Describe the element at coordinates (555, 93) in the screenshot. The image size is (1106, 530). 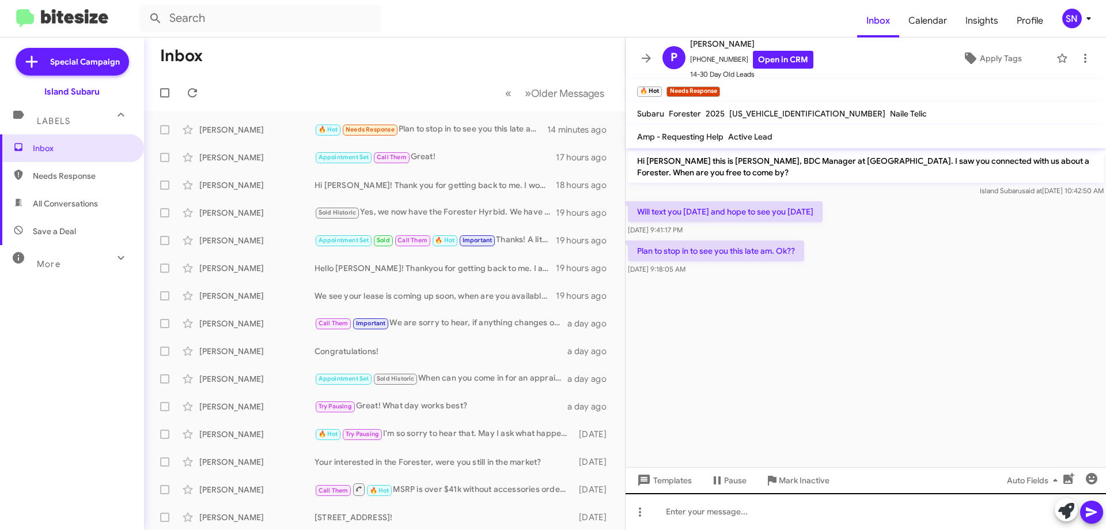
I see `nav: Page navigation example` at that location.